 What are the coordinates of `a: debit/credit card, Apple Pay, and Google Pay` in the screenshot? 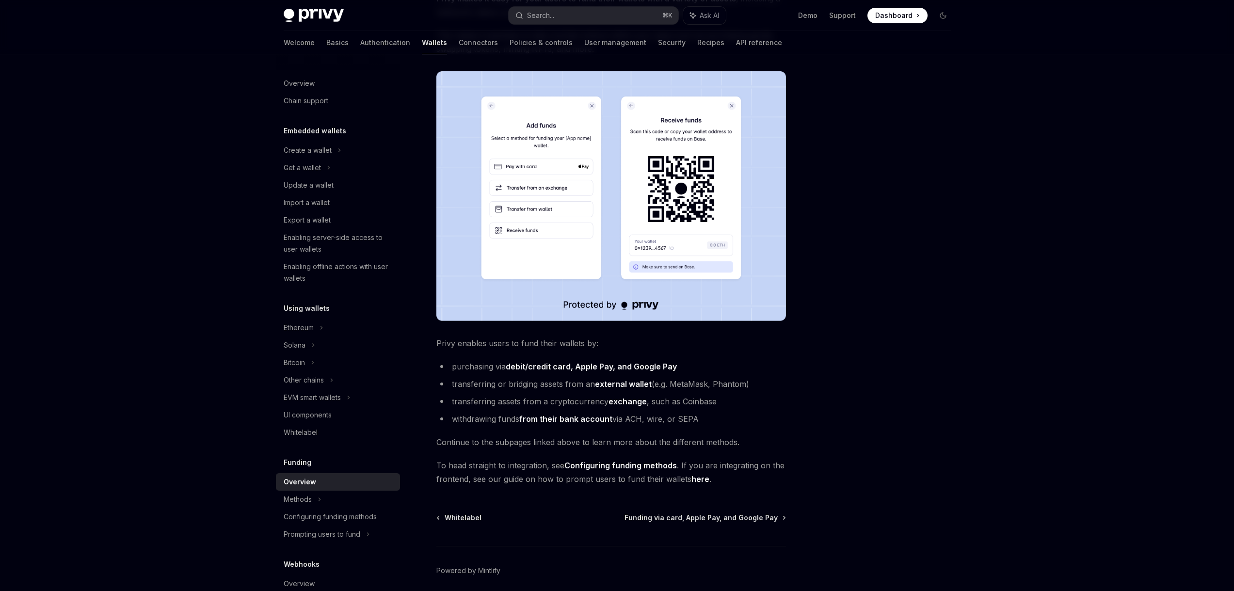 It's located at (591, 367).